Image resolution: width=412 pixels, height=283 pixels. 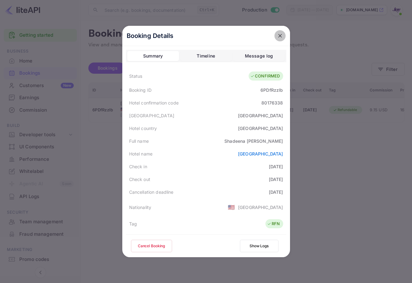 What do you see at coordinates (206, 56) in the screenshot?
I see `div: Timeline` at bounding box center [206, 56].